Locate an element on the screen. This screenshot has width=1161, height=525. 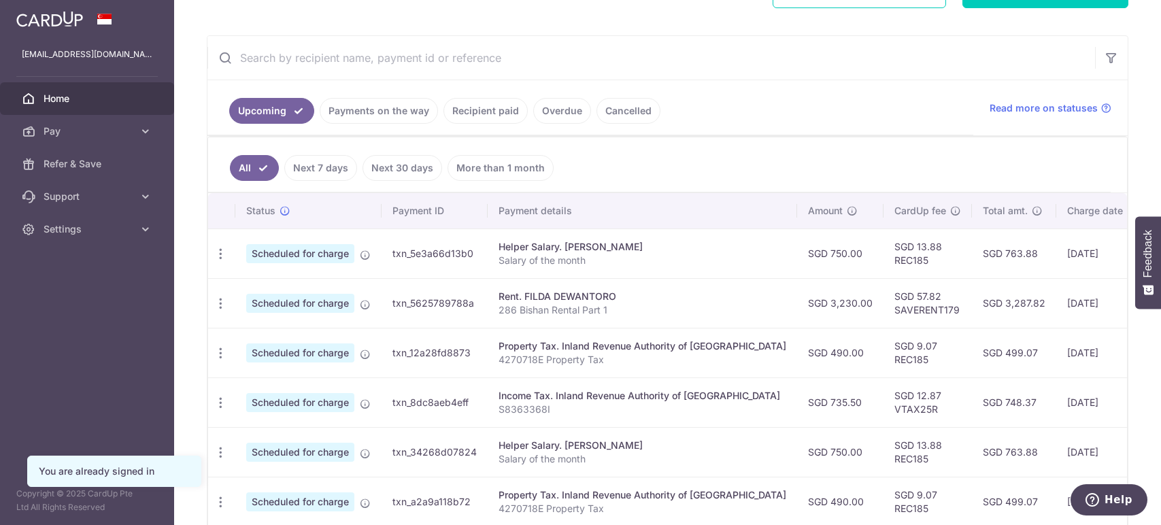
p: 286 Bishan Rental Part 1 is located at coordinates (642, 310).